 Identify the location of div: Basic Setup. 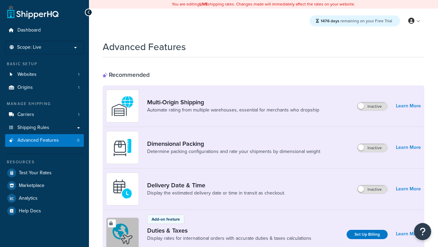
(45, 64).